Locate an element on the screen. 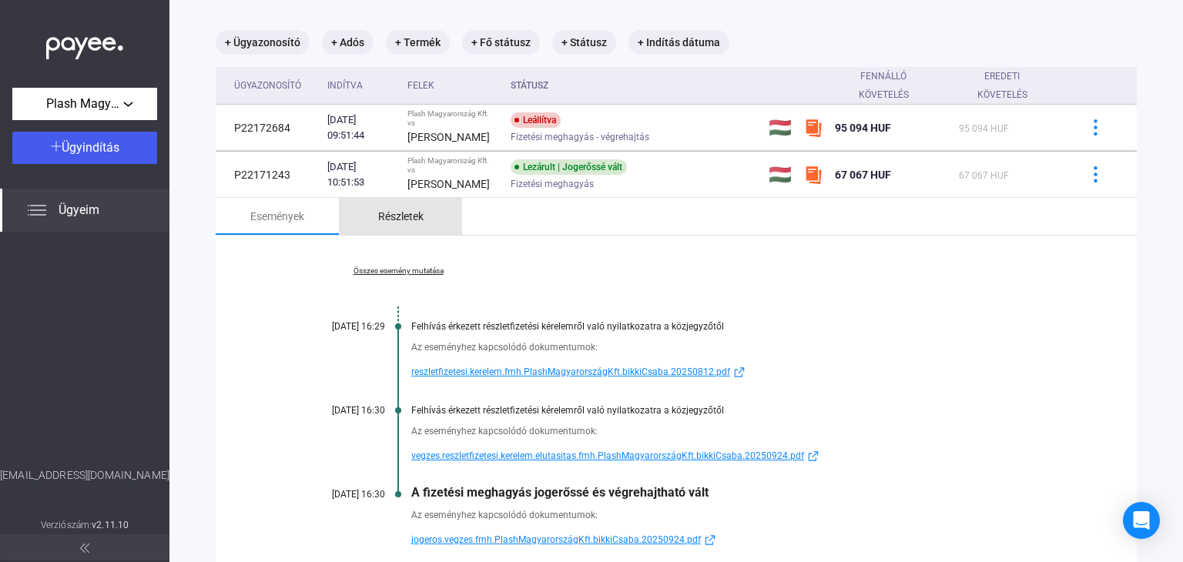 The height and width of the screenshot is (562, 1183). strong: v2.11.10 is located at coordinates (110, 525).